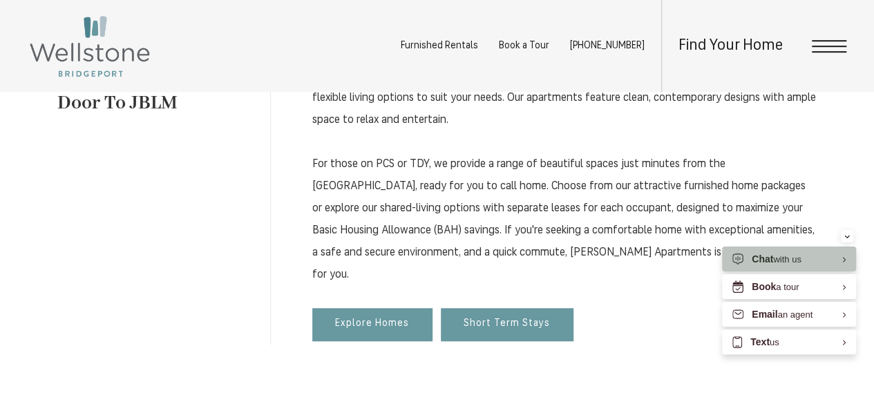  What do you see at coordinates (524, 46) in the screenshot?
I see `a: Book a Tour` at bounding box center [524, 46].